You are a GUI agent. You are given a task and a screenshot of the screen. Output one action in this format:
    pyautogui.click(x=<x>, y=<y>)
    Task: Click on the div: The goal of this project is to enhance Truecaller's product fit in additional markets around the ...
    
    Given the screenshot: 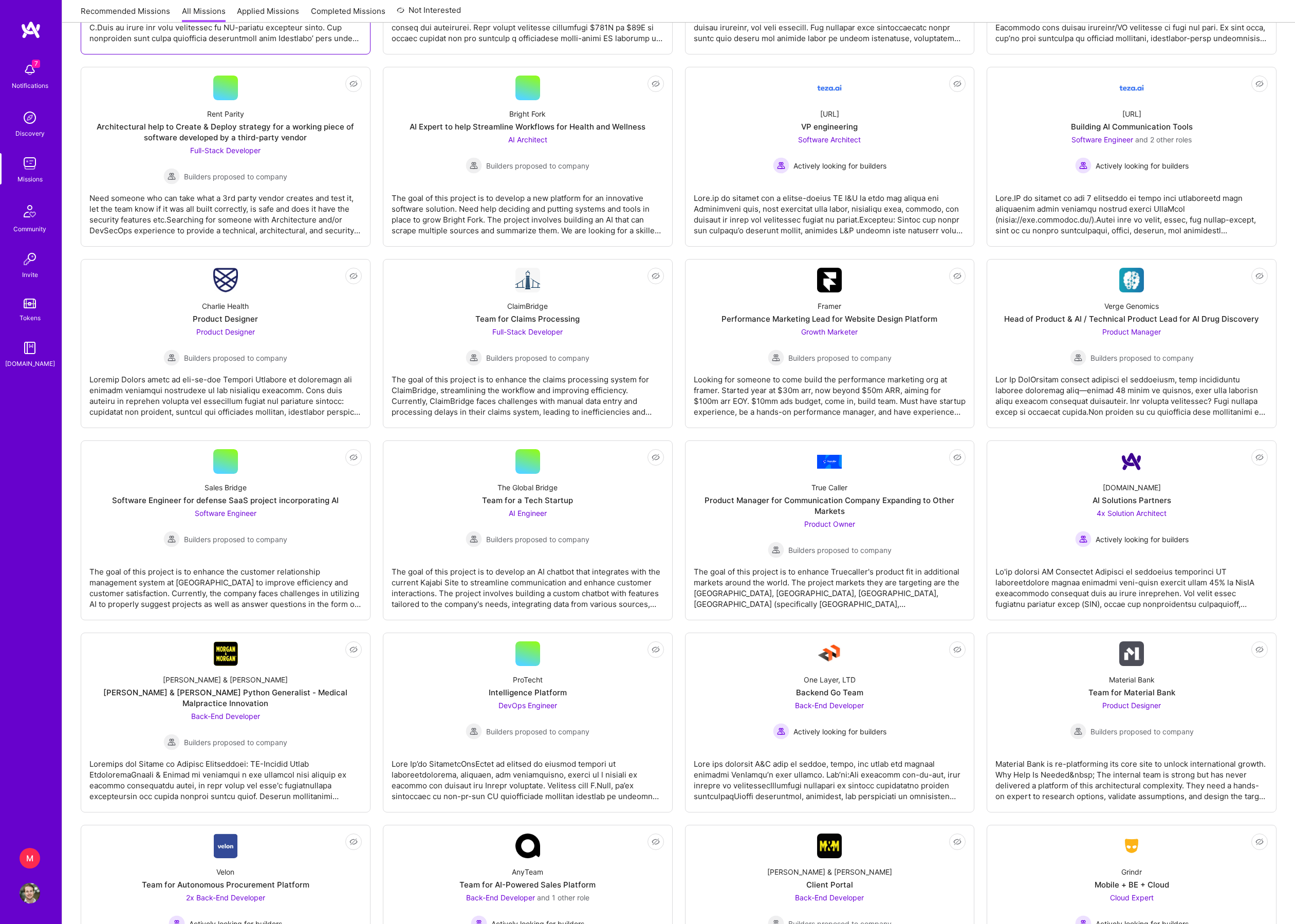 What is the action you would take?
    pyautogui.click(x=830, y=584)
    